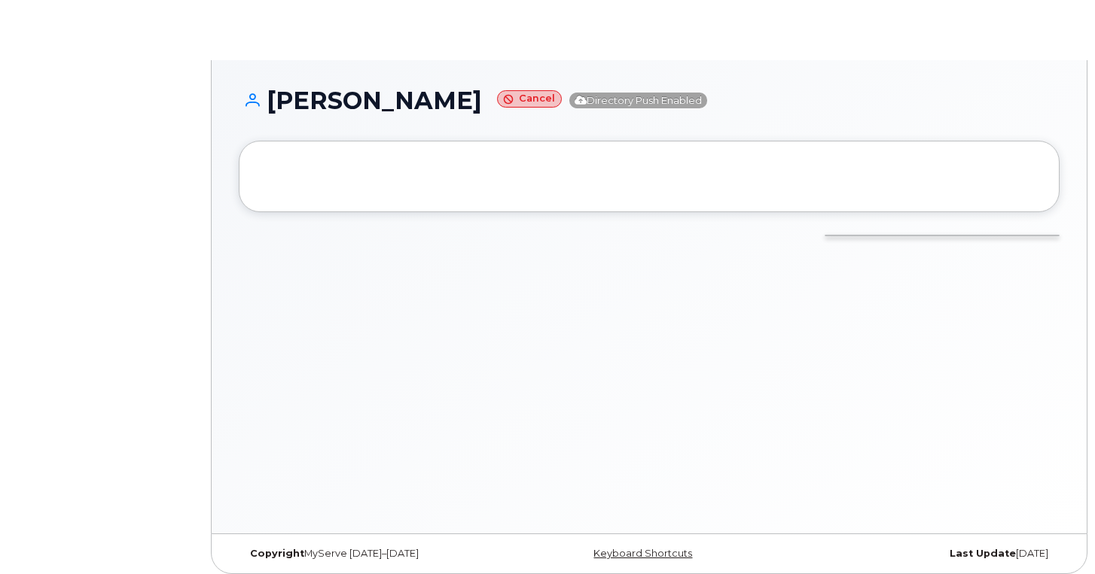  Describe the element at coordinates (529, 99) in the screenshot. I see `small: Cancel` at that location.